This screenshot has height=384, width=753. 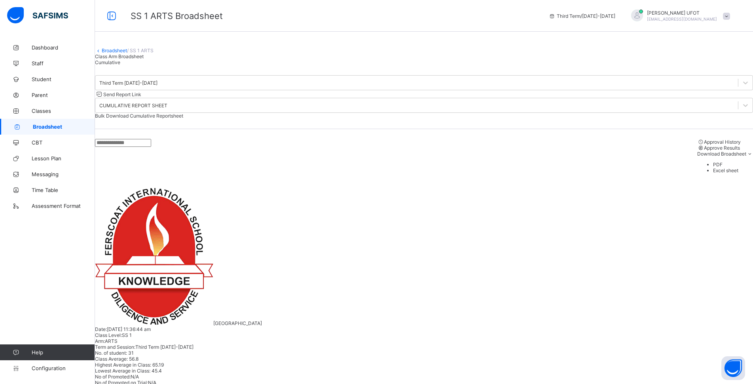 I want to click on span: Highest Average in Class:, so click(x=123, y=364).